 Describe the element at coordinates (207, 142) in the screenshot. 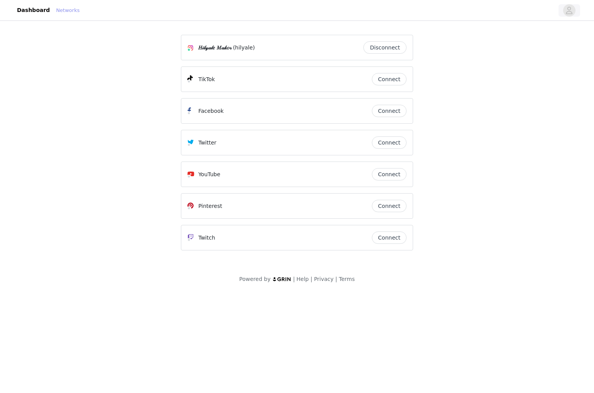

I see `p: Twitter` at that location.